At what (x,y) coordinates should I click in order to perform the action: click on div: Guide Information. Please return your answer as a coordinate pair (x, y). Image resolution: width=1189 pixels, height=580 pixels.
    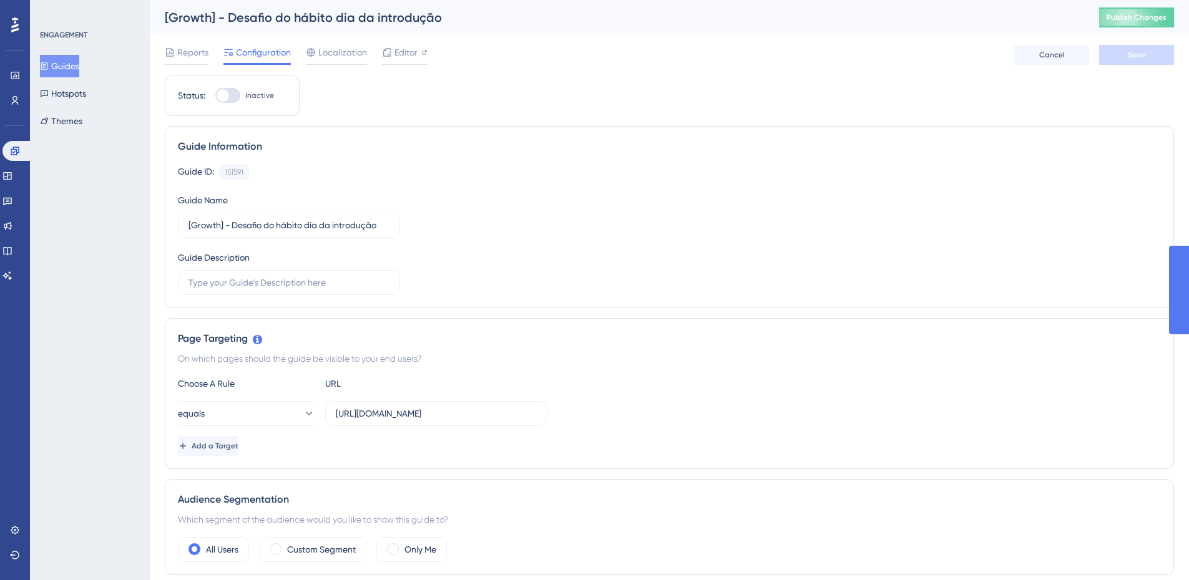
    Looking at the image, I should click on (669, 147).